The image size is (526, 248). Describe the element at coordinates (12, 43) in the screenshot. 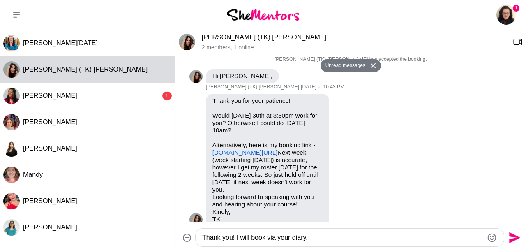

I see `img: J` at that location.